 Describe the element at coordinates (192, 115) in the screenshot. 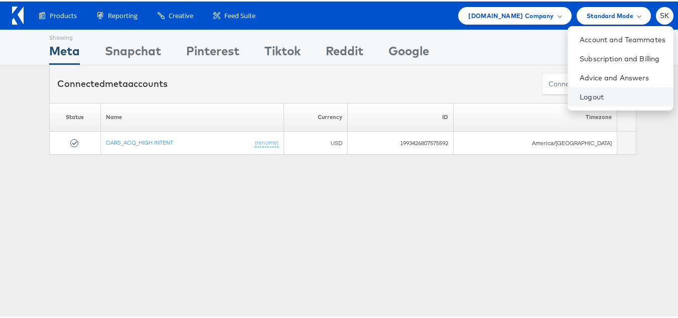

I see `th: Name` at that location.